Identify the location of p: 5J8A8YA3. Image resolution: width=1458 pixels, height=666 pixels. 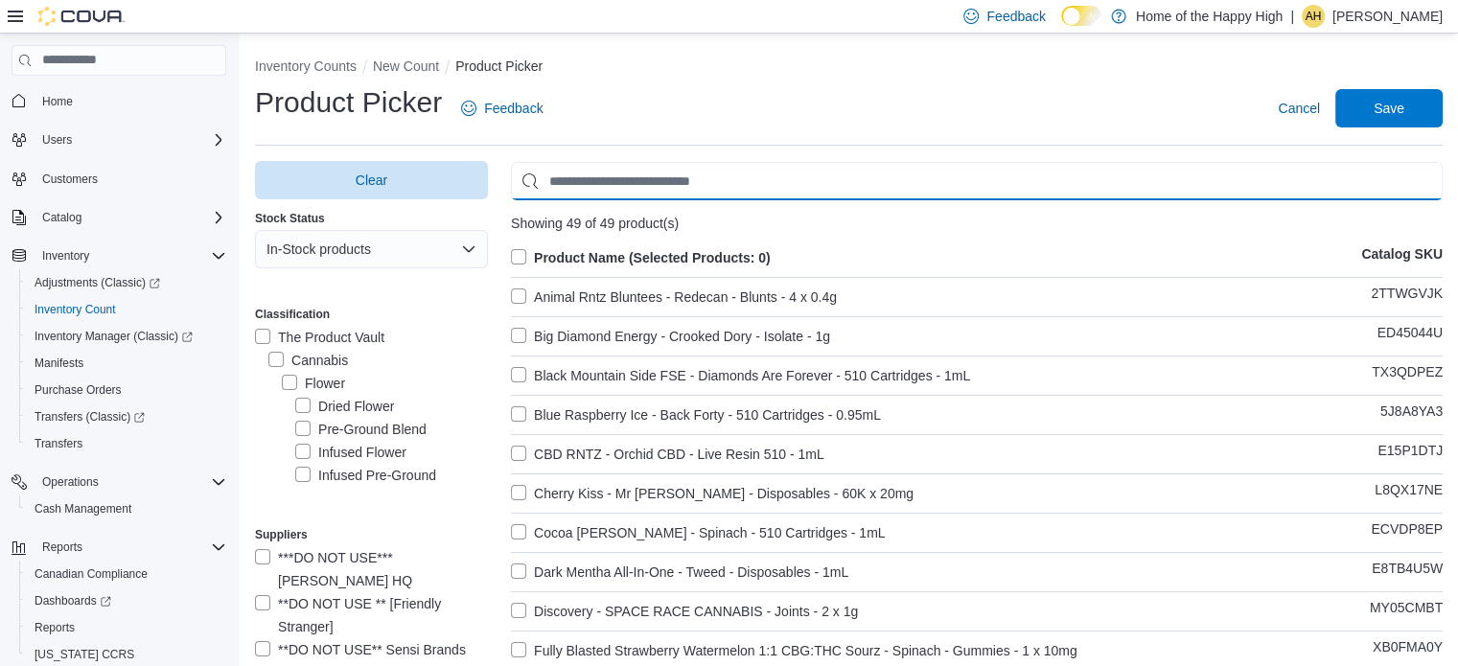
(1411, 415).